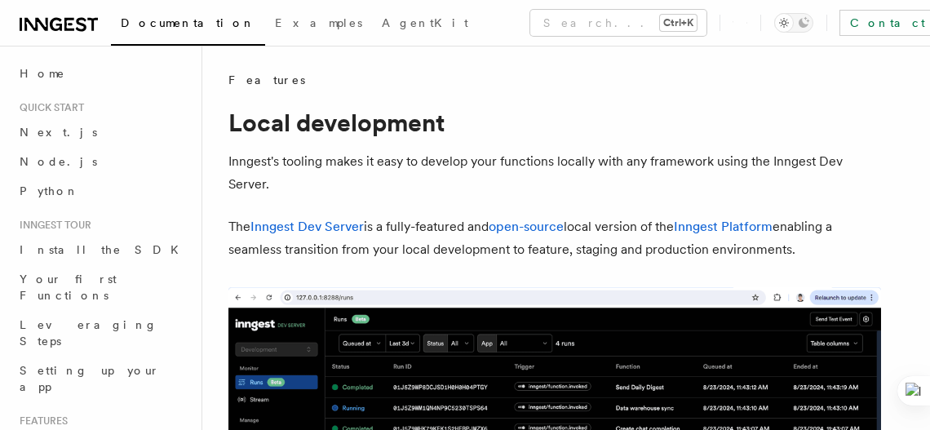  Describe the element at coordinates (555, 122) in the screenshot. I see `h1: Local development` at that location.